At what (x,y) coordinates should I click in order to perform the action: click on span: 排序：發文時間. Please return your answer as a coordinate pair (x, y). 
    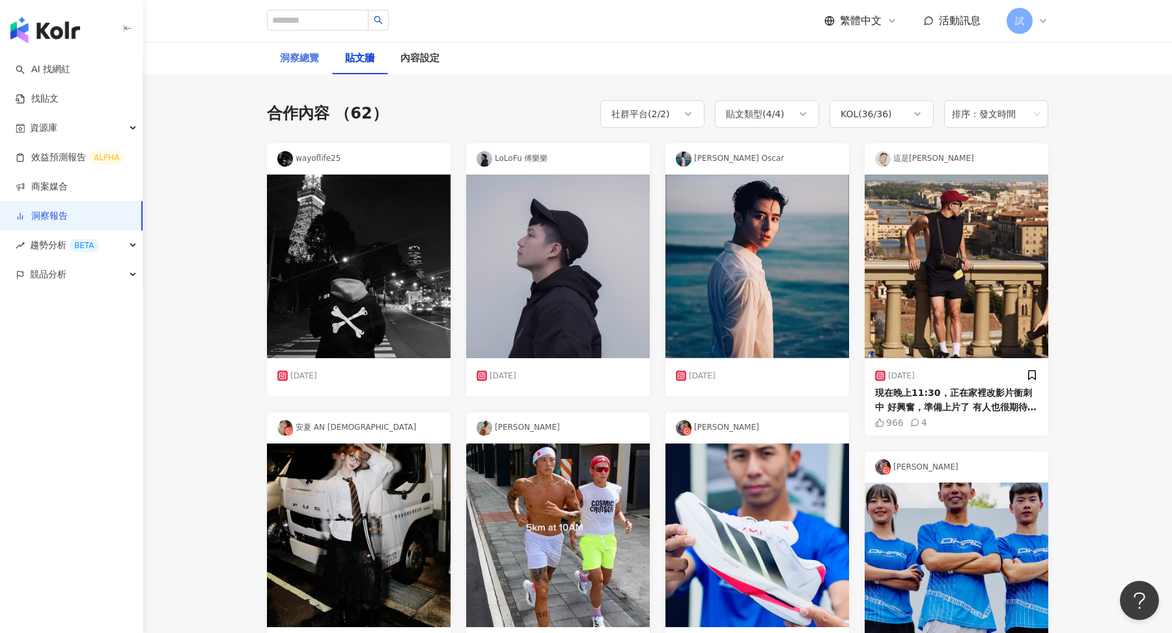
    Looking at the image, I should click on (996, 114).